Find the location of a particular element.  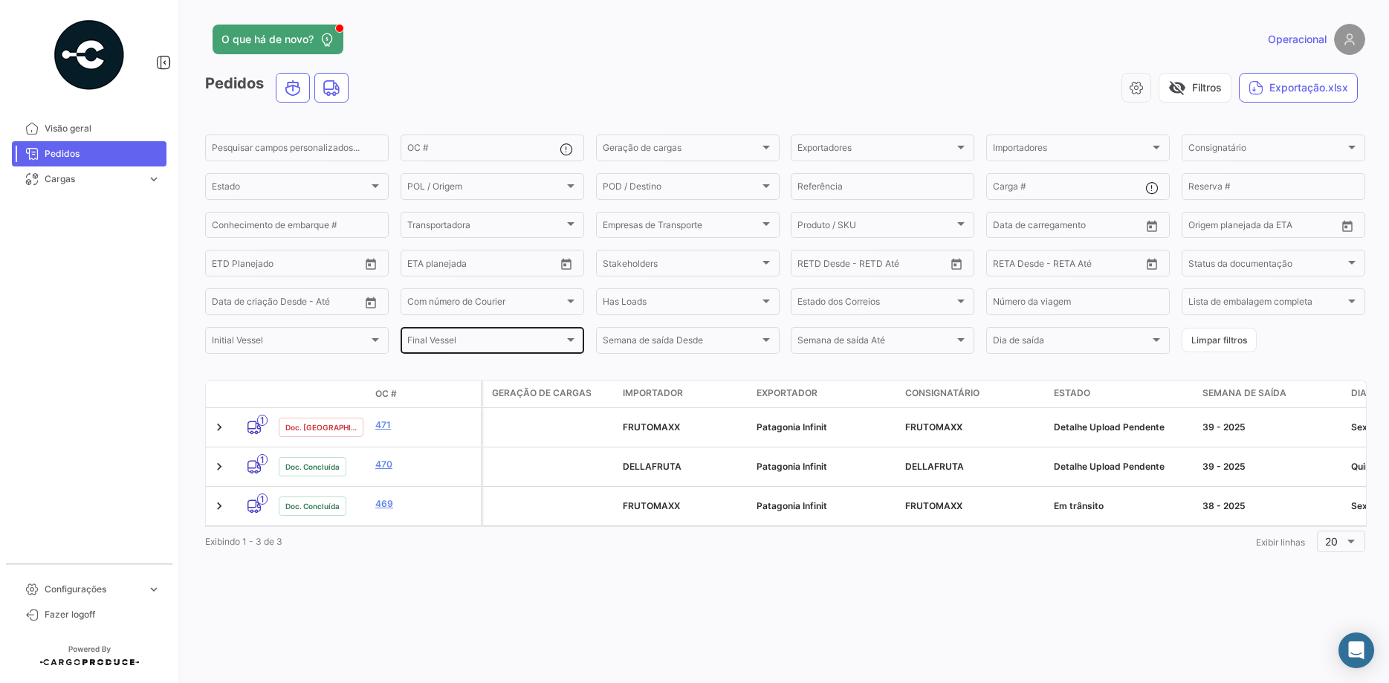

a: Pedidos is located at coordinates (89, 154).